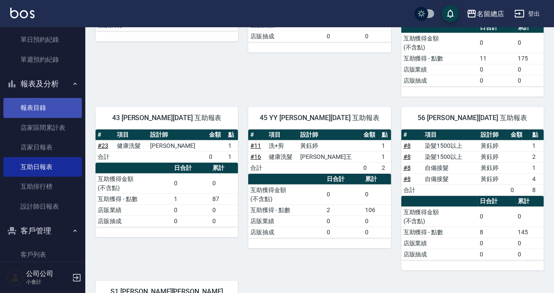  I want to click on td: 106, so click(377, 210).